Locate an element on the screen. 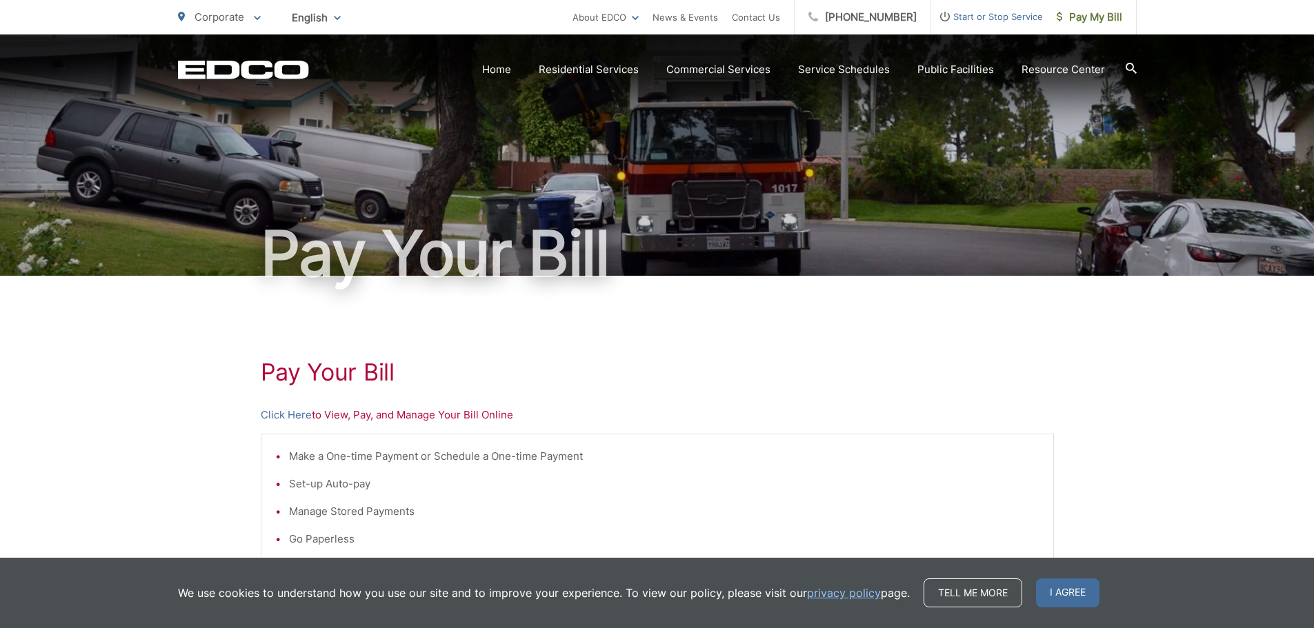 The image size is (1314, 628). a: privacy policy is located at coordinates (844, 593).